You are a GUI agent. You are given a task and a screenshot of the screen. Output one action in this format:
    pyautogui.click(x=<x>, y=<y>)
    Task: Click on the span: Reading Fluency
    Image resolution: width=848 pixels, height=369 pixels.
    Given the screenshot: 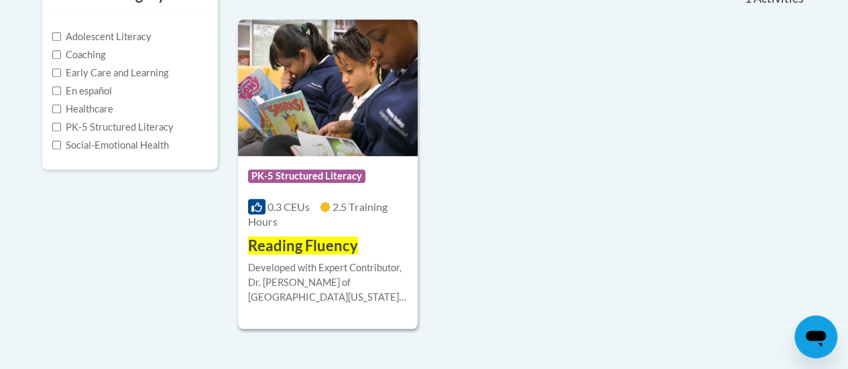 What is the action you would take?
    pyautogui.click(x=303, y=245)
    